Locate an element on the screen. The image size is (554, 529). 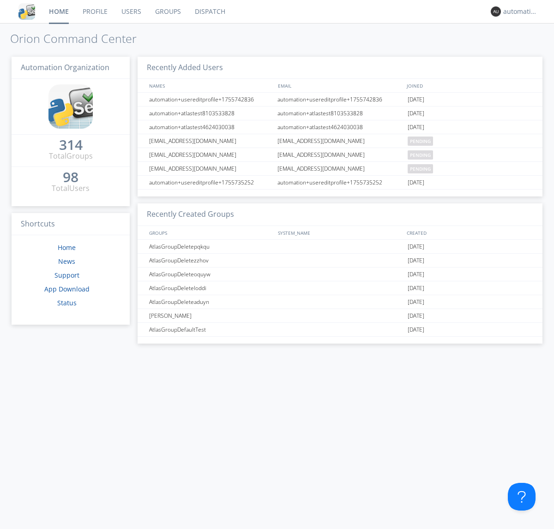
a: 98 is located at coordinates (71, 178).